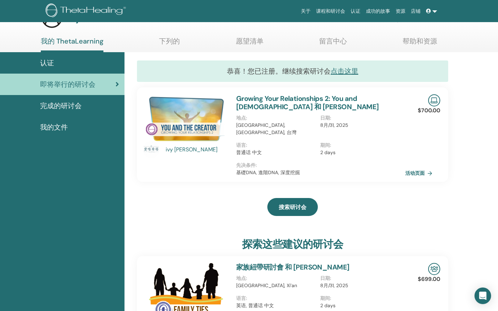 The image size is (498, 311). I want to click on img: Growing Your Relationships 2: You and God, so click(185, 119).